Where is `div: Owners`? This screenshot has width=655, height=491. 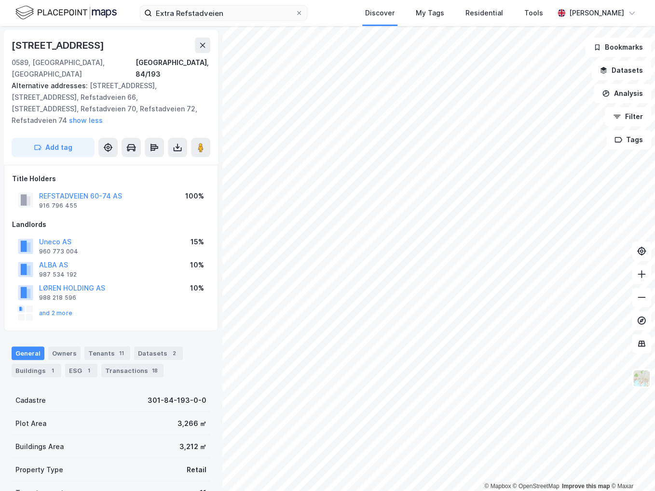
div: Owners is located at coordinates (64, 353).